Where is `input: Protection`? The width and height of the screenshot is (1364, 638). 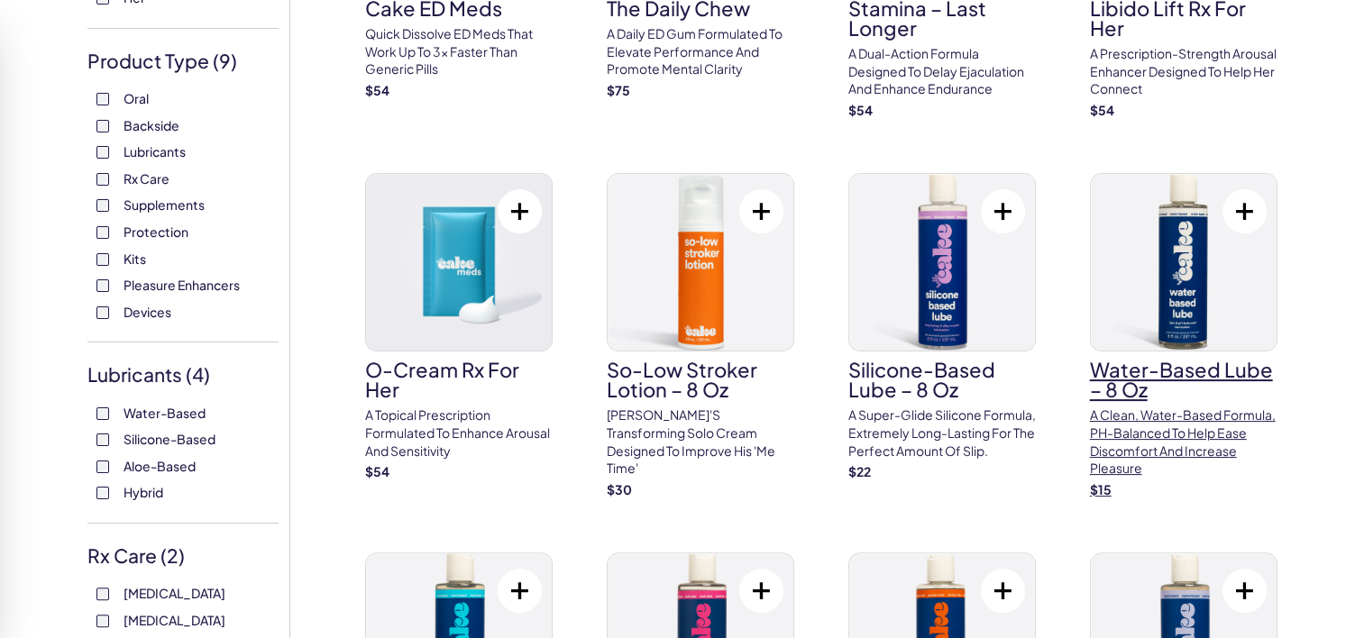
input: Protection is located at coordinates (103, 233).